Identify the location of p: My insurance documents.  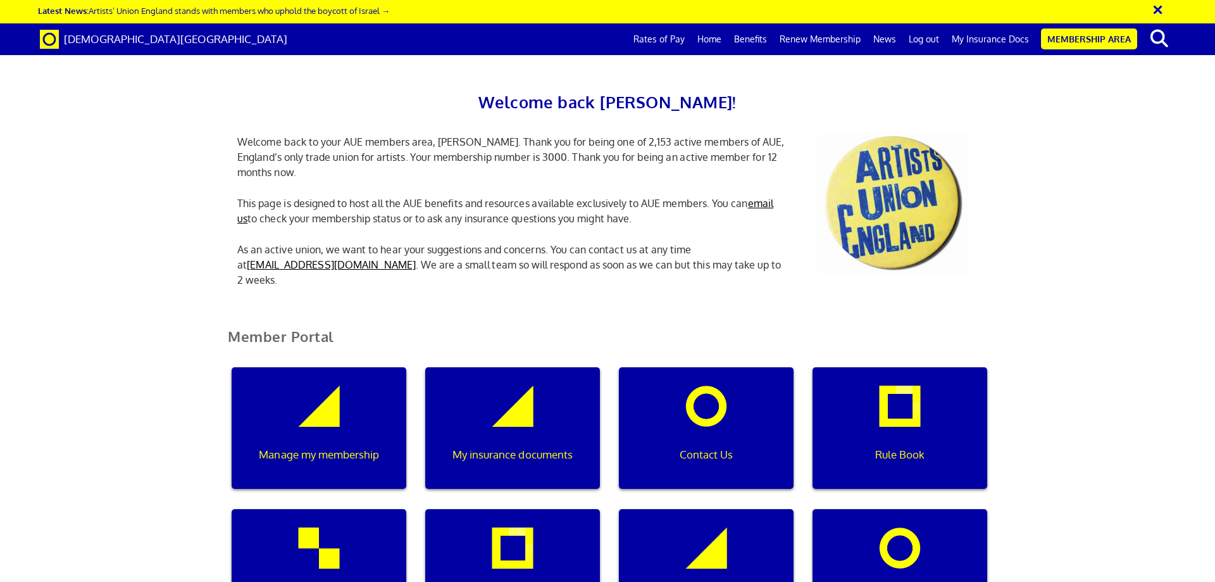
(513, 454).